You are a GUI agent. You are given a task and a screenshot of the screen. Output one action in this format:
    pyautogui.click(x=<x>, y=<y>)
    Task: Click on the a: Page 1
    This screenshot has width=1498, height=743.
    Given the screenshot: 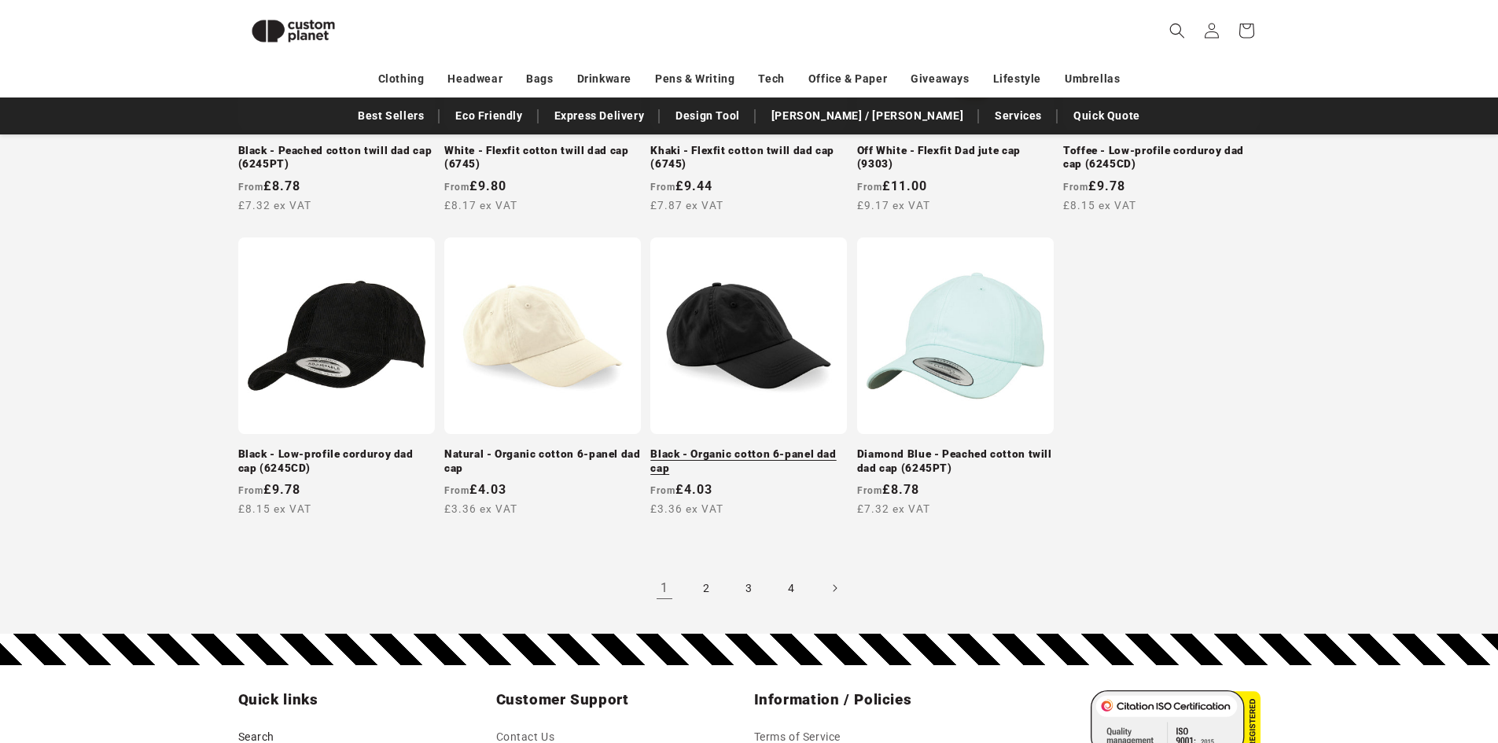 What is the action you would take?
    pyautogui.click(x=665, y=588)
    